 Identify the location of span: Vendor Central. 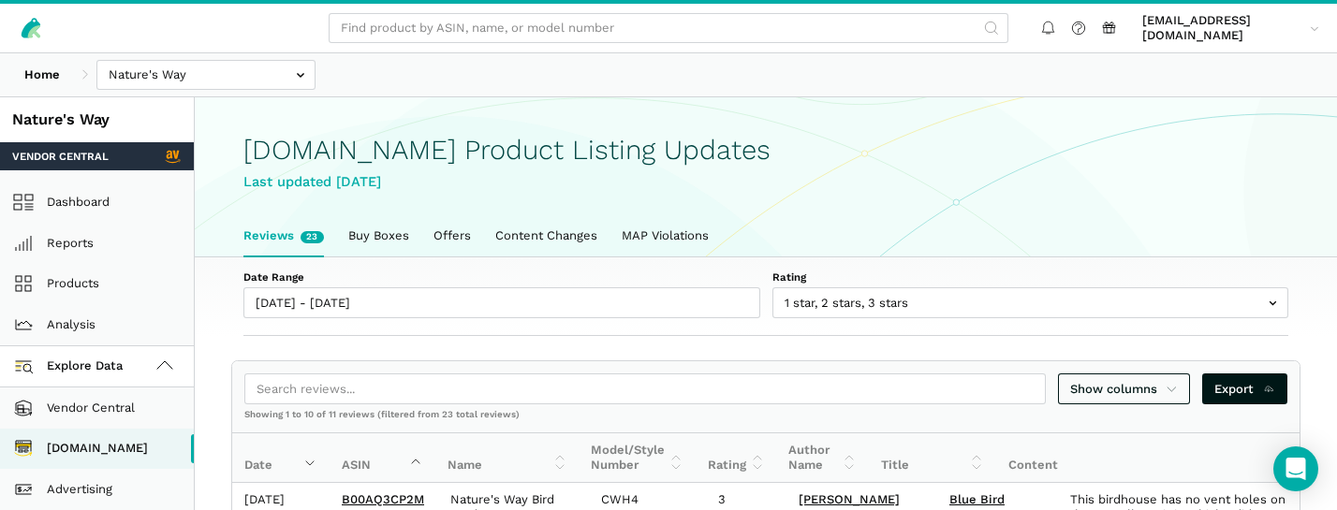
(60, 156).